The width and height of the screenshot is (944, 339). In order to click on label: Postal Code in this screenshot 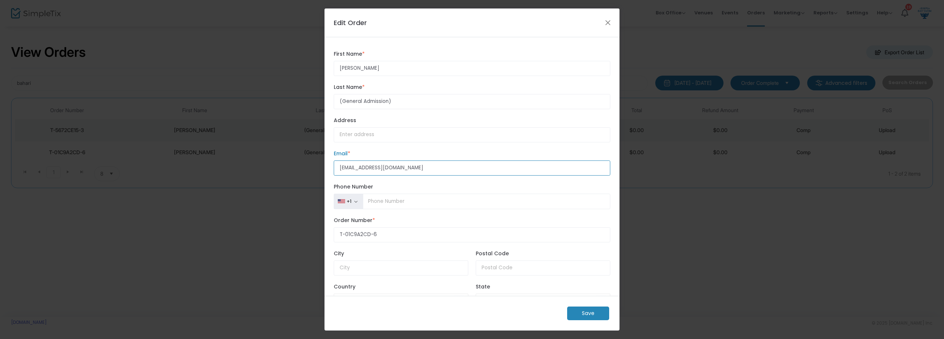, I will do `click(543, 253)`.